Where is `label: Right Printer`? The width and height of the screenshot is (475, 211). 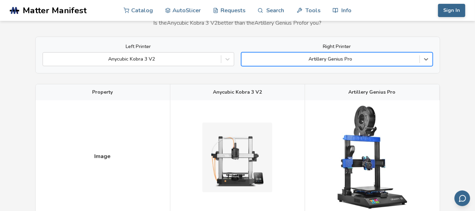 label: Right Printer is located at coordinates (336, 47).